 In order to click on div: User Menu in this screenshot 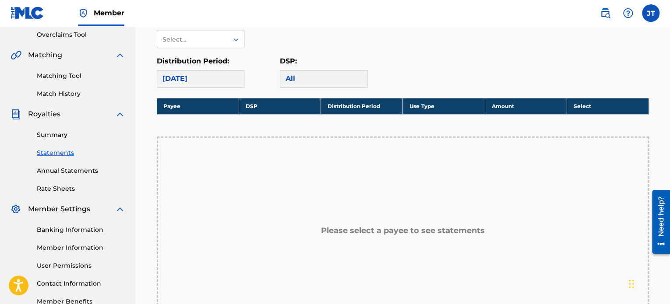, I will do `click(650, 13)`.